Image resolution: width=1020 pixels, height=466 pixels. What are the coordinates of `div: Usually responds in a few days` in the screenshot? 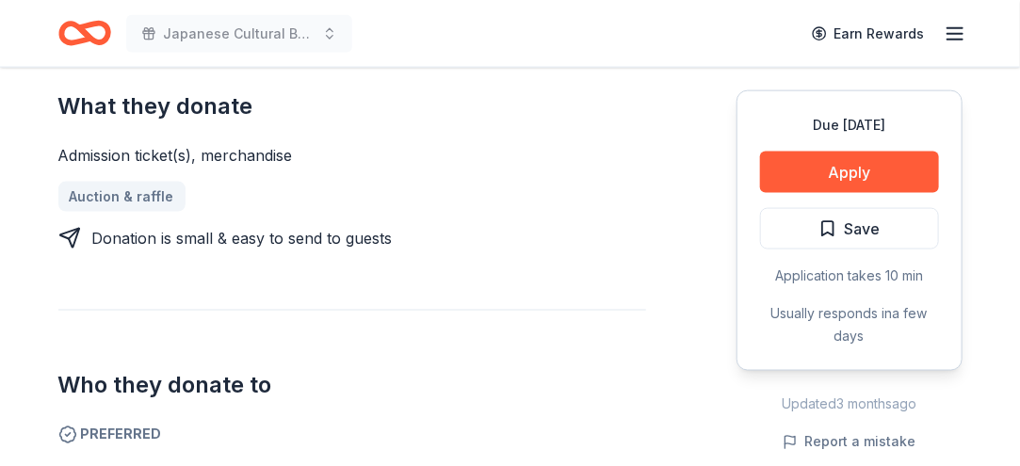 It's located at (849, 325).